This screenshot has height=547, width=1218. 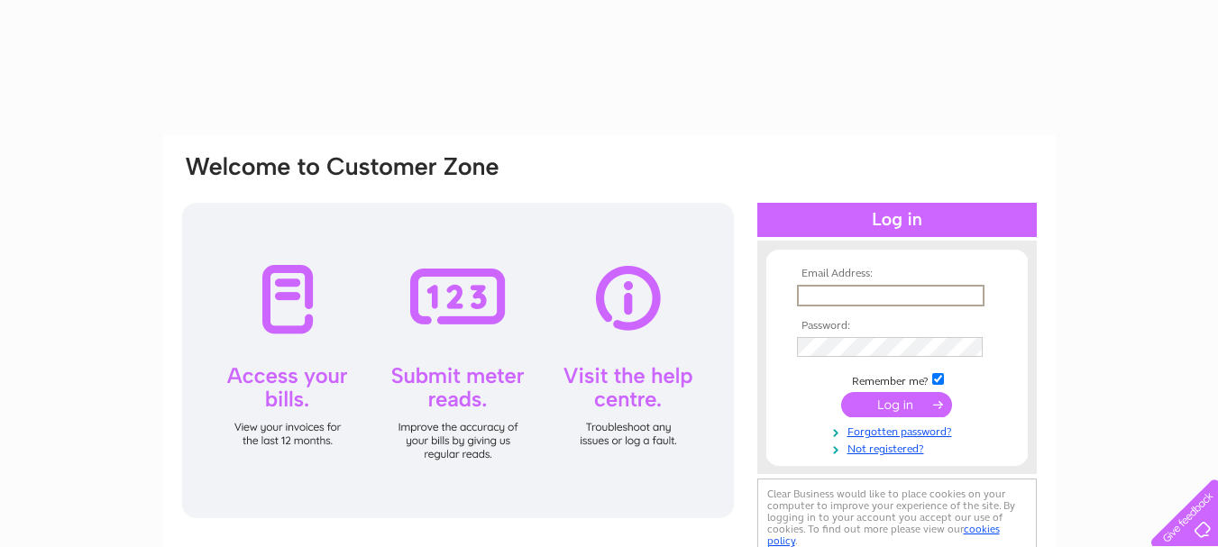 What do you see at coordinates (884, 535) in the screenshot?
I see `a: cookies policy` at bounding box center [884, 535].